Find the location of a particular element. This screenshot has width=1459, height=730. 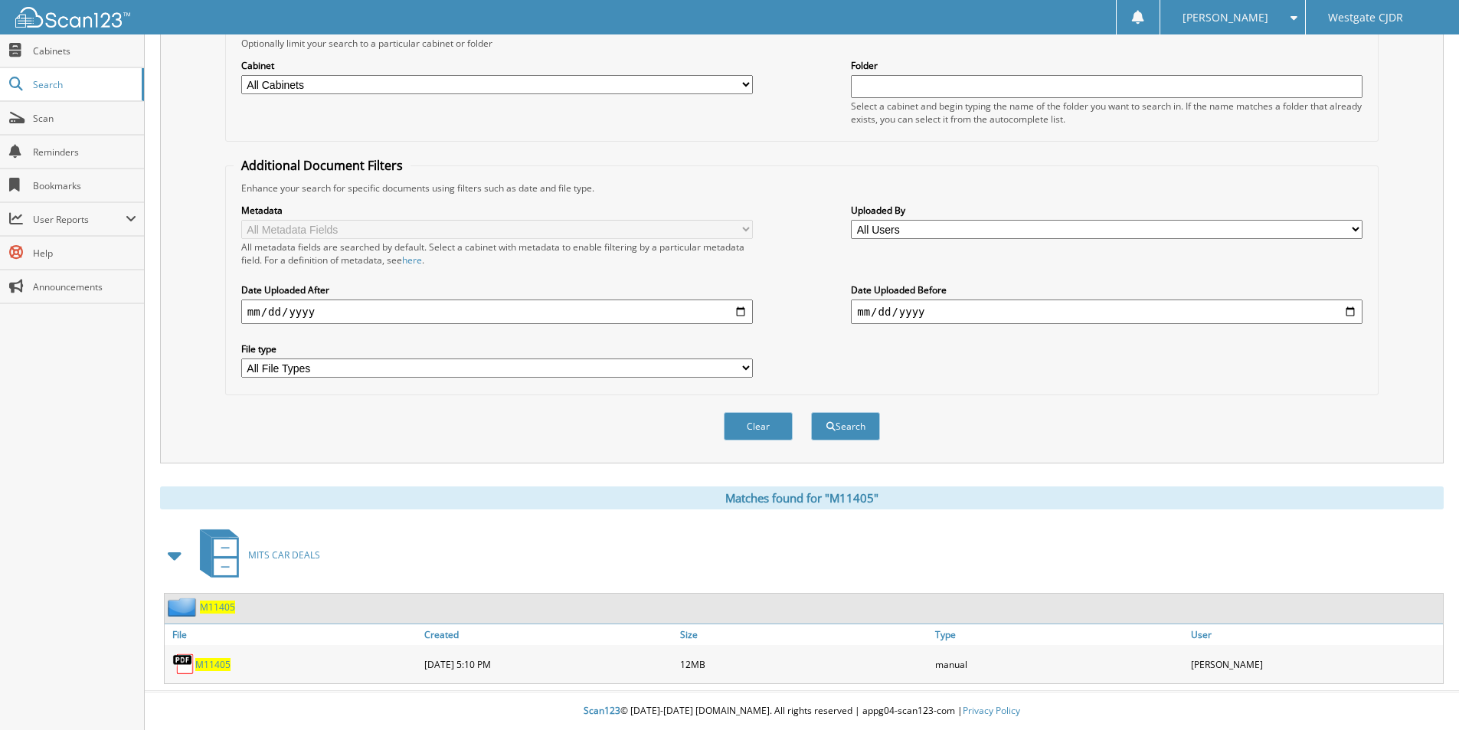

span: Scan is located at coordinates (84, 118).